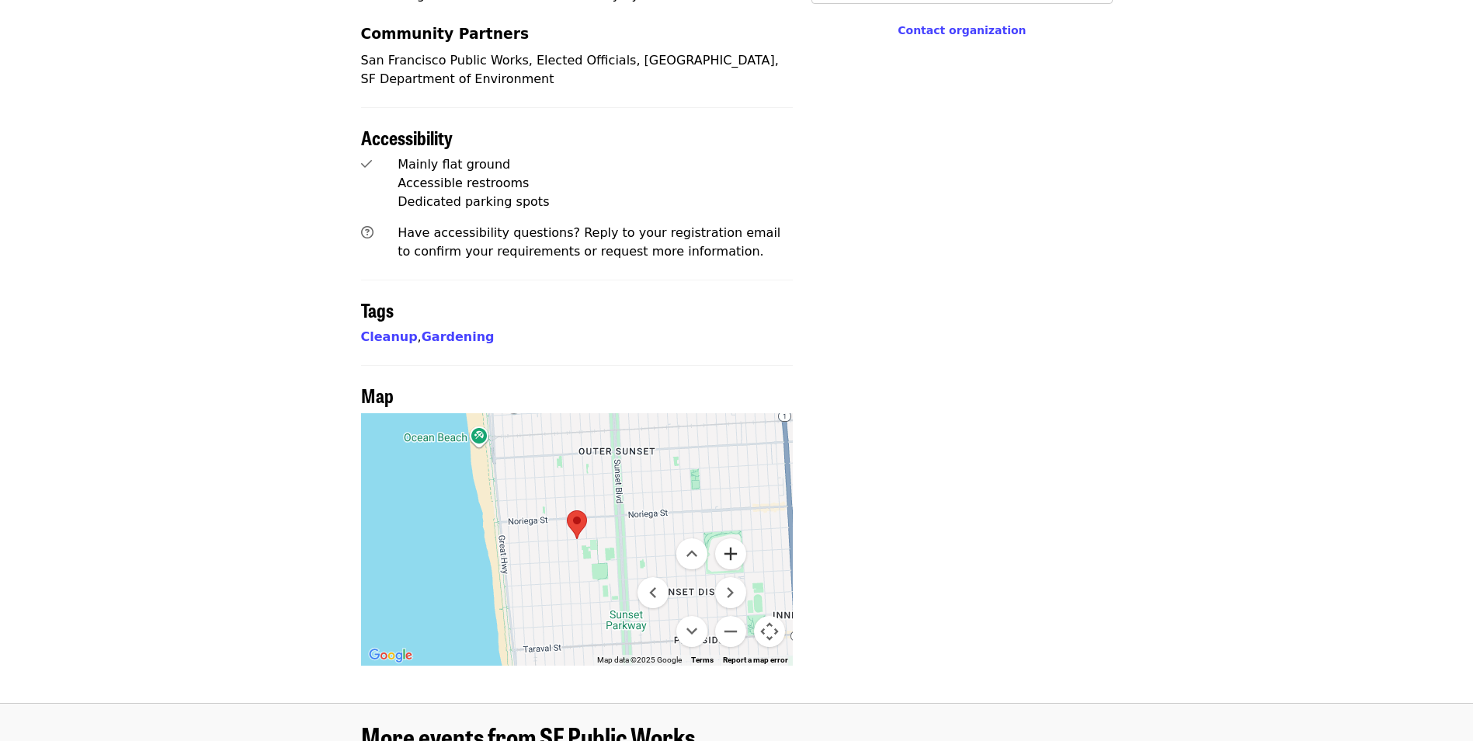 This screenshot has width=1473, height=741. I want to click on span: Map data ©2025 Google, so click(639, 659).